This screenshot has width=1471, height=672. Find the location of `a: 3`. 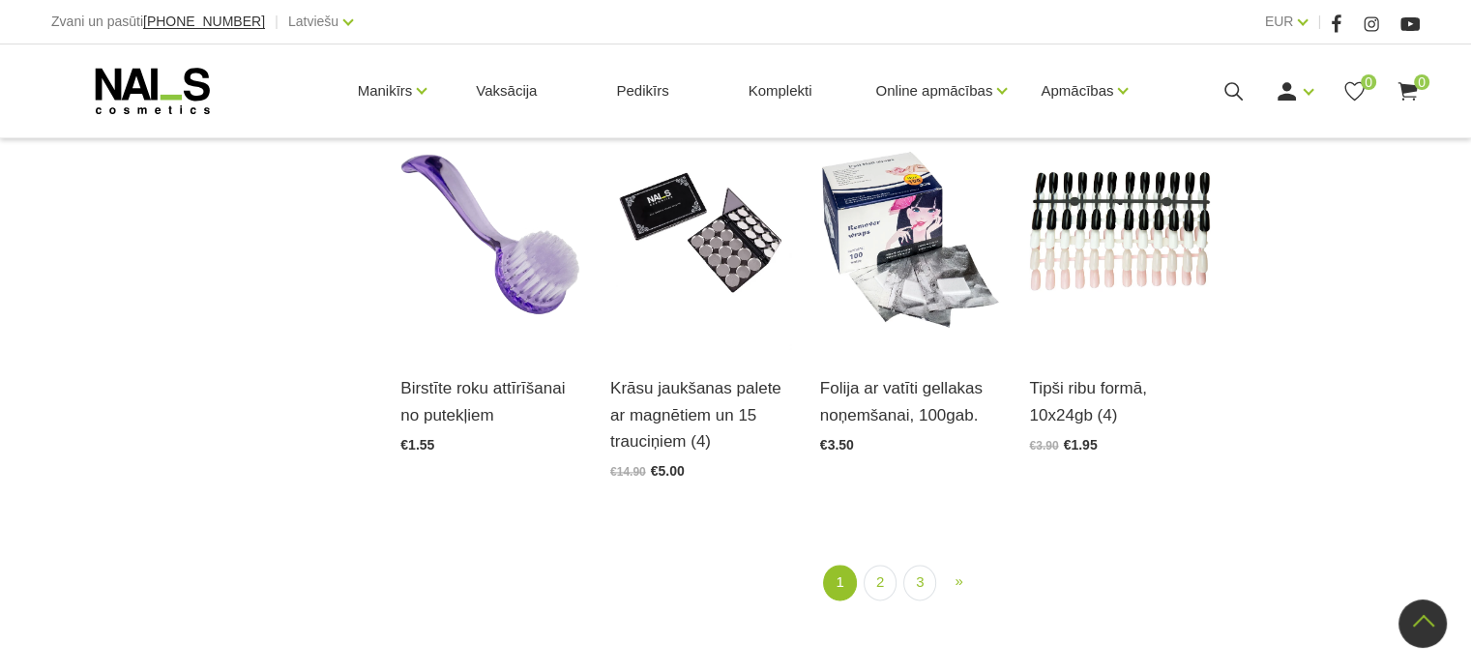

a: 3 is located at coordinates (920, 582).